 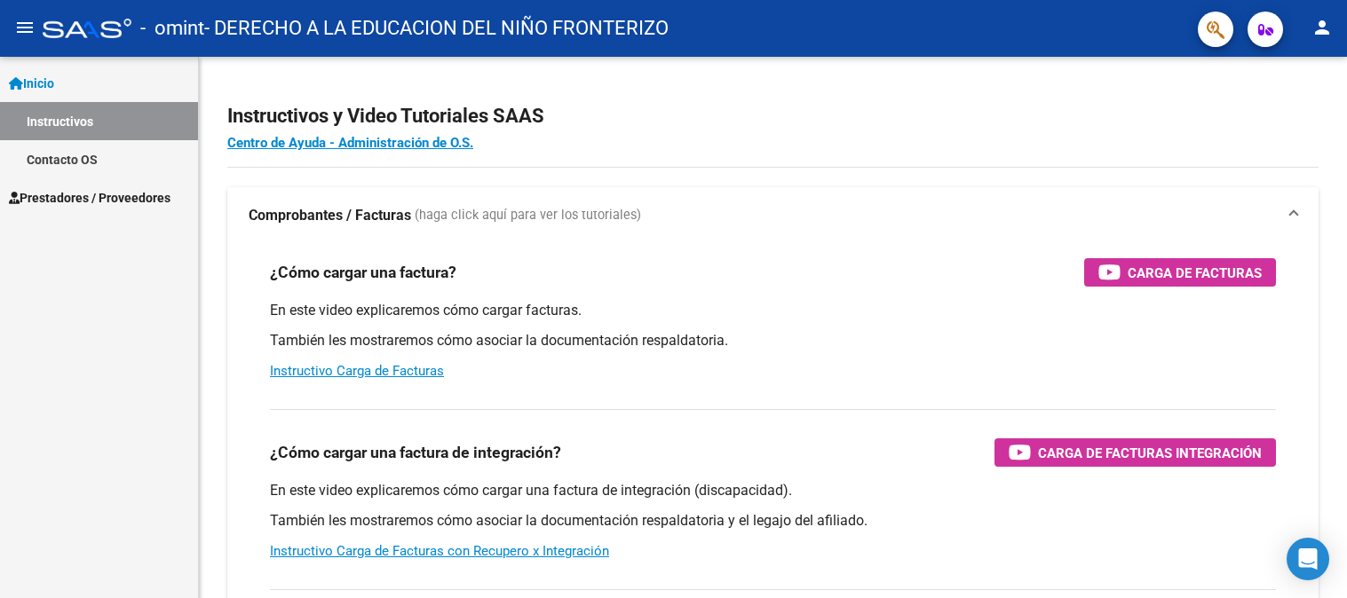 What do you see at coordinates (773, 491) in the screenshot?
I see `p: En este video explicaremos cómo cargar una factura de integración (discapacidad).` at bounding box center [773, 491].